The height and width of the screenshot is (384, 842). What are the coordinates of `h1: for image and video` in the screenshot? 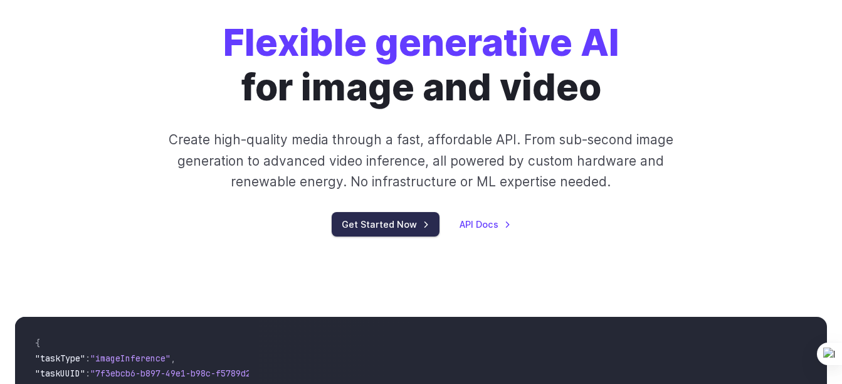 It's located at (421, 65).